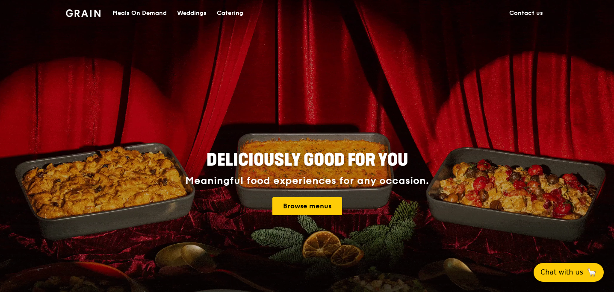 This screenshot has width=614, height=292. Describe the element at coordinates (230, 13) in the screenshot. I see `a: Catering` at that location.